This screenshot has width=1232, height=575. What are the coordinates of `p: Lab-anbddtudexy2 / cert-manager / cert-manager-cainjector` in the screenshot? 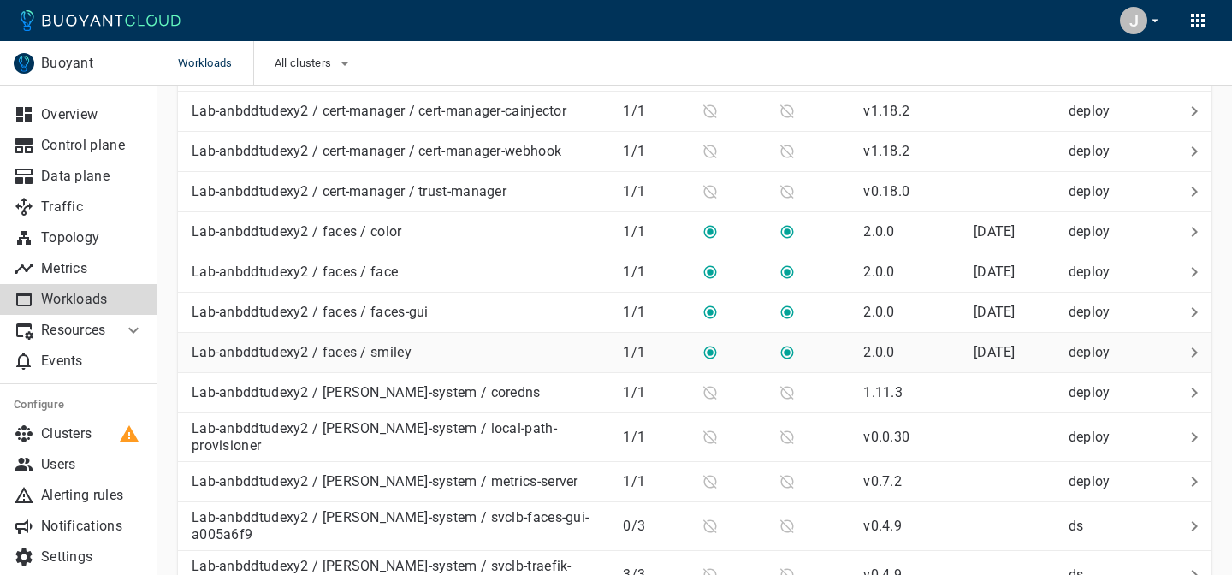 It's located at (379, 111).